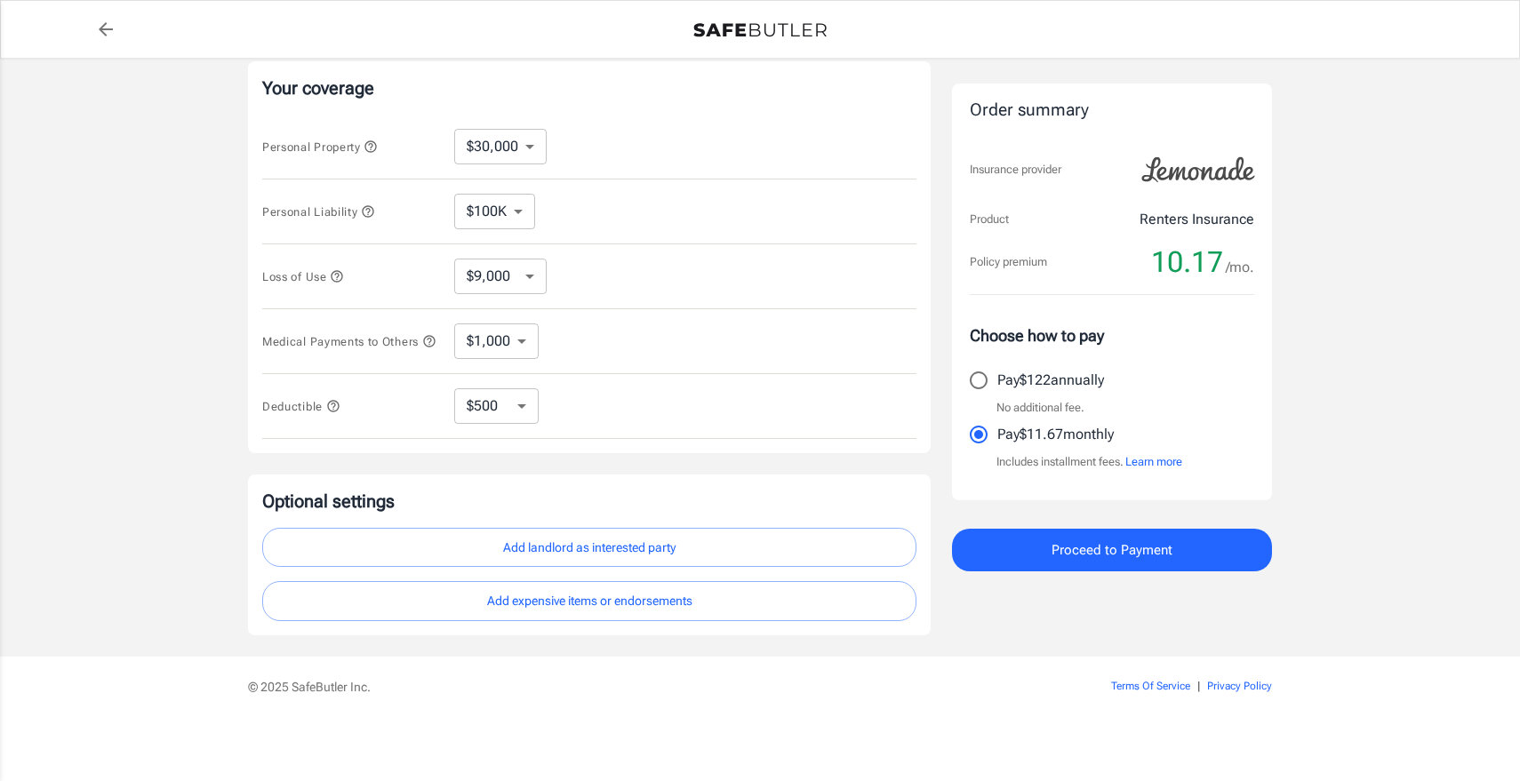 This screenshot has height=781, width=1520. What do you see at coordinates (1154, 462) in the screenshot?
I see `button: Learn more` at bounding box center [1154, 462].